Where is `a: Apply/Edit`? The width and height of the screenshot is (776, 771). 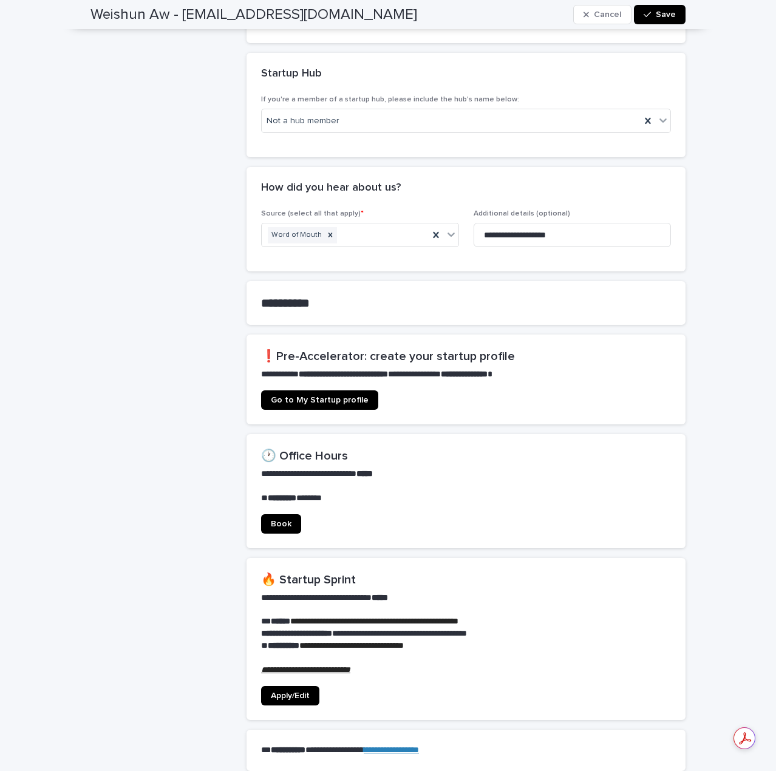
a: Apply/Edit is located at coordinates (290, 696).